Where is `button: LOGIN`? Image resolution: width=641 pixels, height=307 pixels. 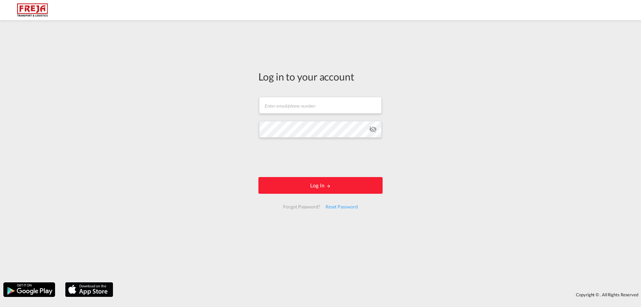
button: LOGIN is located at coordinates (320, 185).